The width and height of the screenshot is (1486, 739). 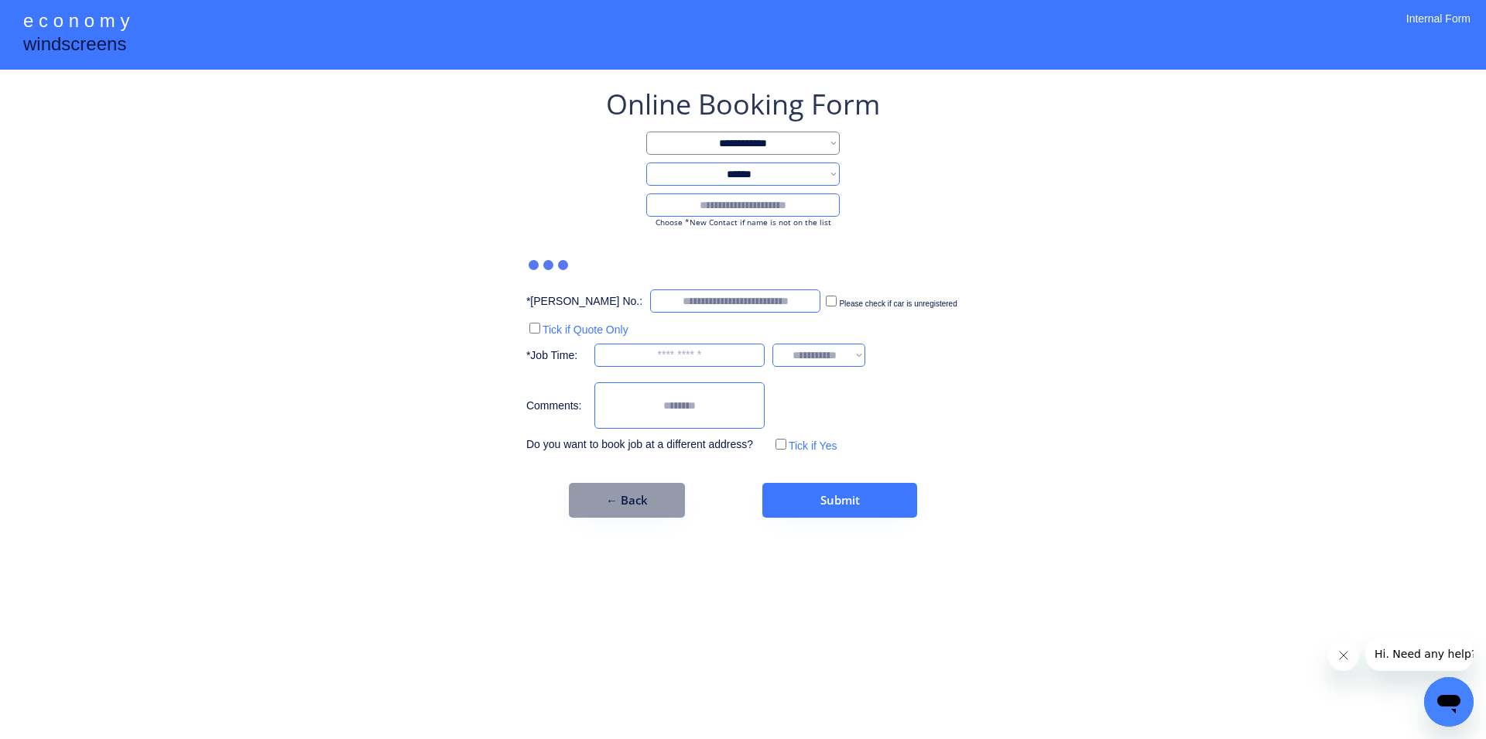 What do you see at coordinates (585, 330) in the screenshot?
I see `label: Tick if Quote Only` at bounding box center [585, 330].